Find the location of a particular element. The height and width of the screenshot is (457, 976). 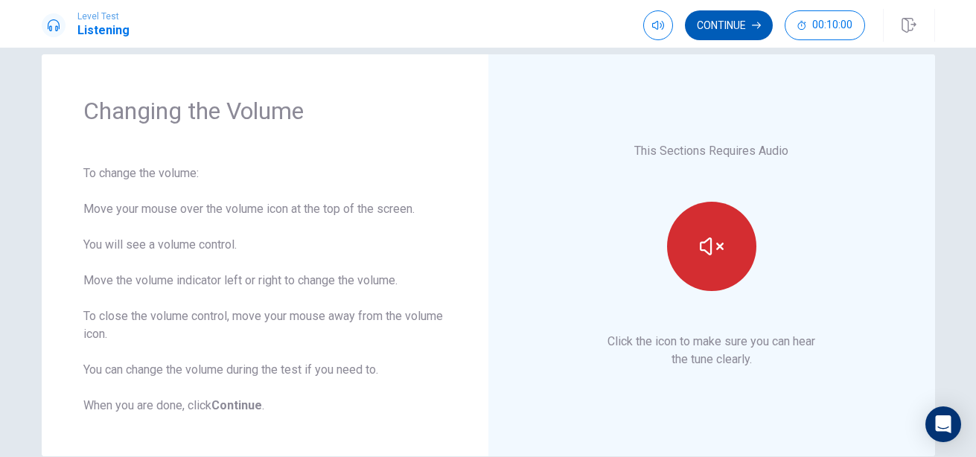

span: 00:10:00 is located at coordinates (832, 25).